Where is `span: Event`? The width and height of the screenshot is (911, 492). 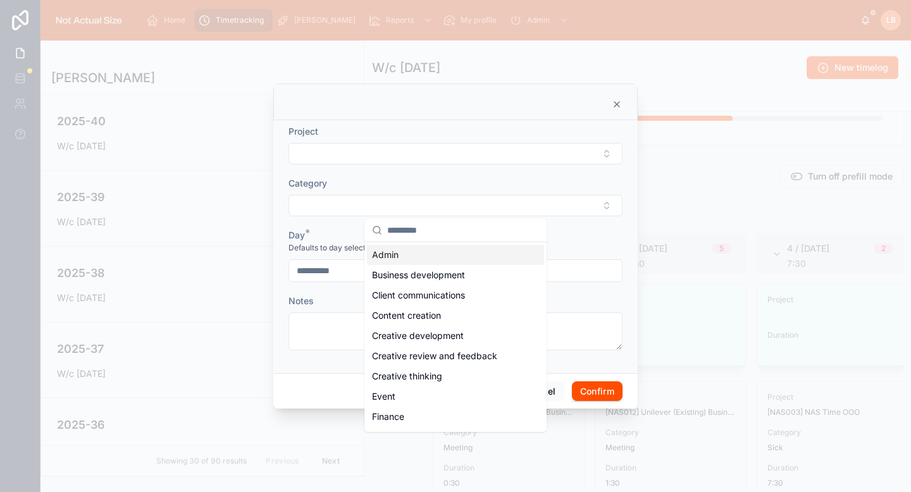 span: Event is located at coordinates (384, 397).